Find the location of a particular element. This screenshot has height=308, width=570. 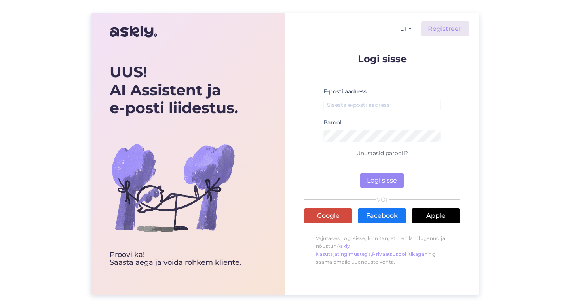

a: Apple is located at coordinates (436, 216).